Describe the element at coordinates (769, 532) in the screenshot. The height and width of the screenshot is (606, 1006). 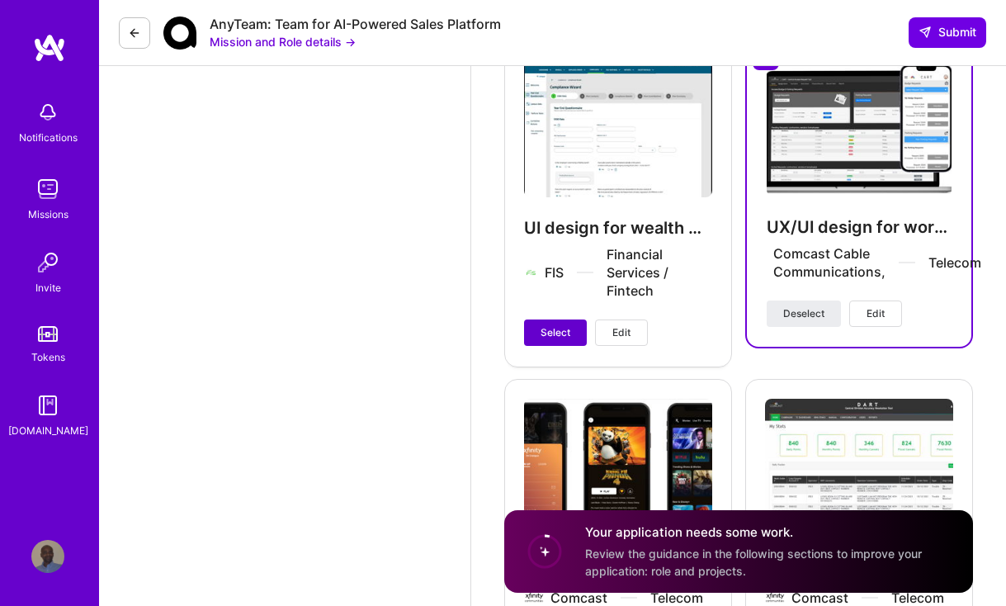
I see `h4: Your application needs some work.` at that location.